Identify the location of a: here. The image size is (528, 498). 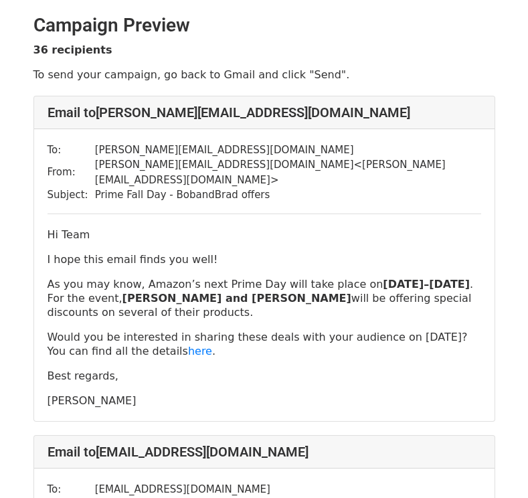
(200, 350).